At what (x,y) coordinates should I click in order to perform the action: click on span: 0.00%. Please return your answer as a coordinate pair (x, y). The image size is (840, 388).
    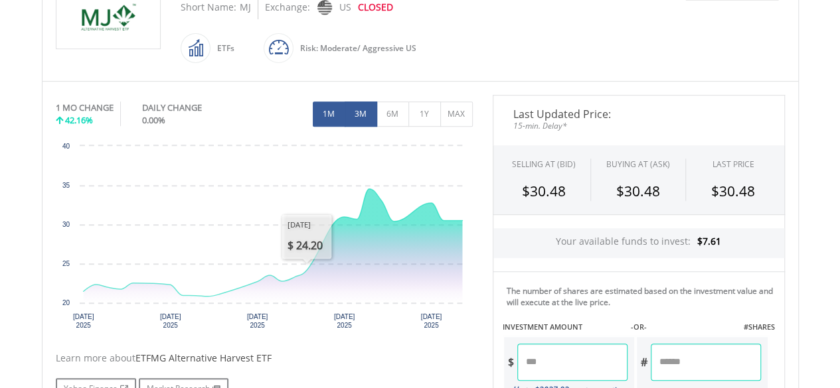
    Looking at the image, I should click on (153, 120).